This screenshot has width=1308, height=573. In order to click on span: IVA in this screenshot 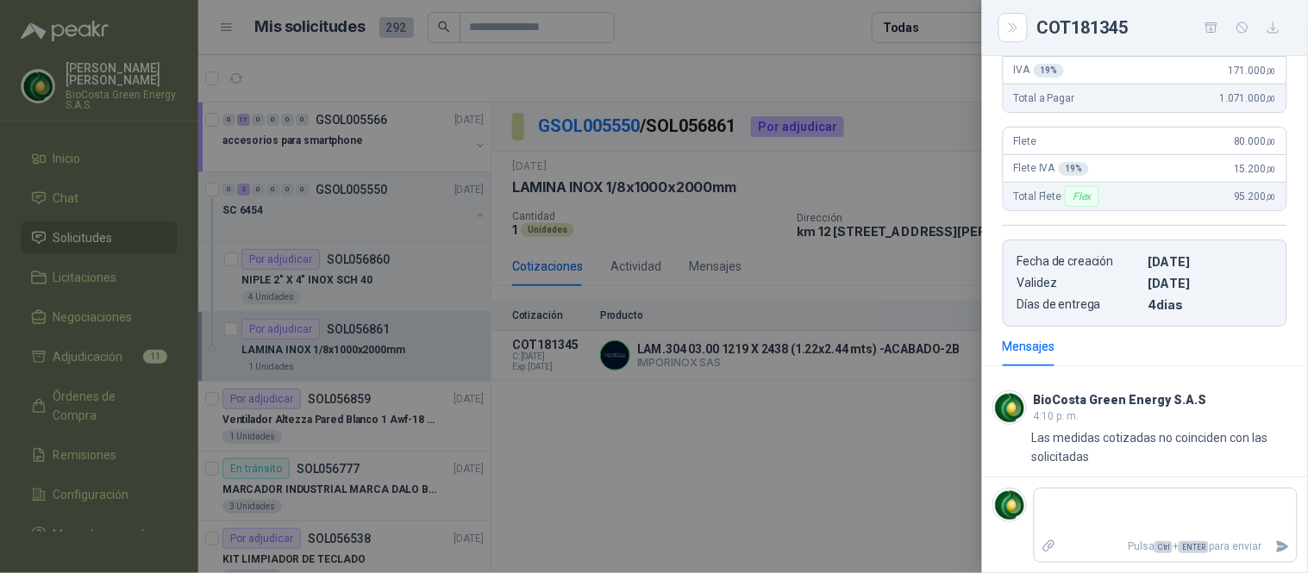, I will do `click(1039, 71)`.